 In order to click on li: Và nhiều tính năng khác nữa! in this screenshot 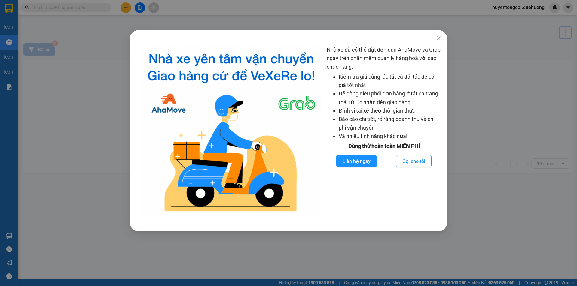, I will do `click(390, 136)`.